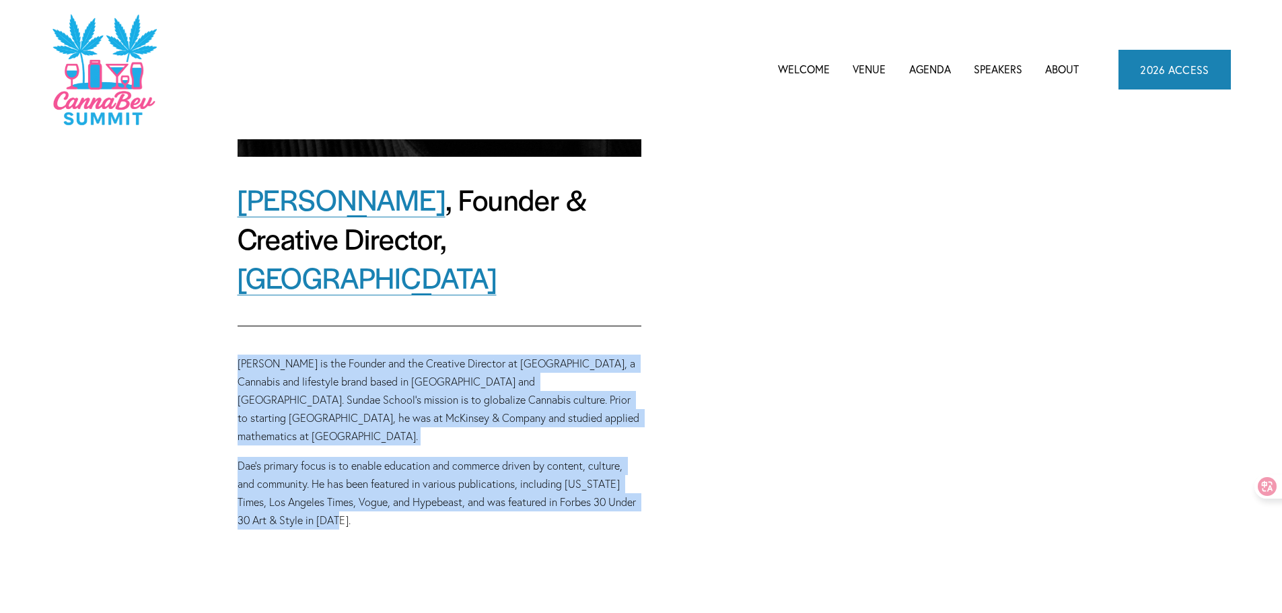 Image resolution: width=1282 pixels, height=613 pixels. What do you see at coordinates (998, 69) in the screenshot?
I see `a: Speakers` at bounding box center [998, 69].